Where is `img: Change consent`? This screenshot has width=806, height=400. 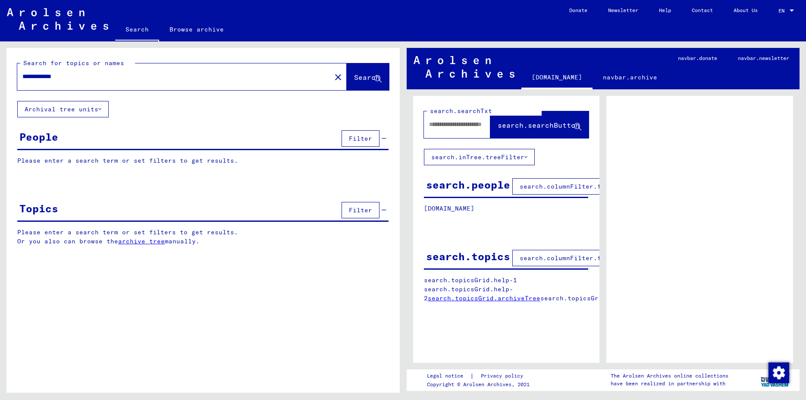
img: Change consent is located at coordinates (779, 373).